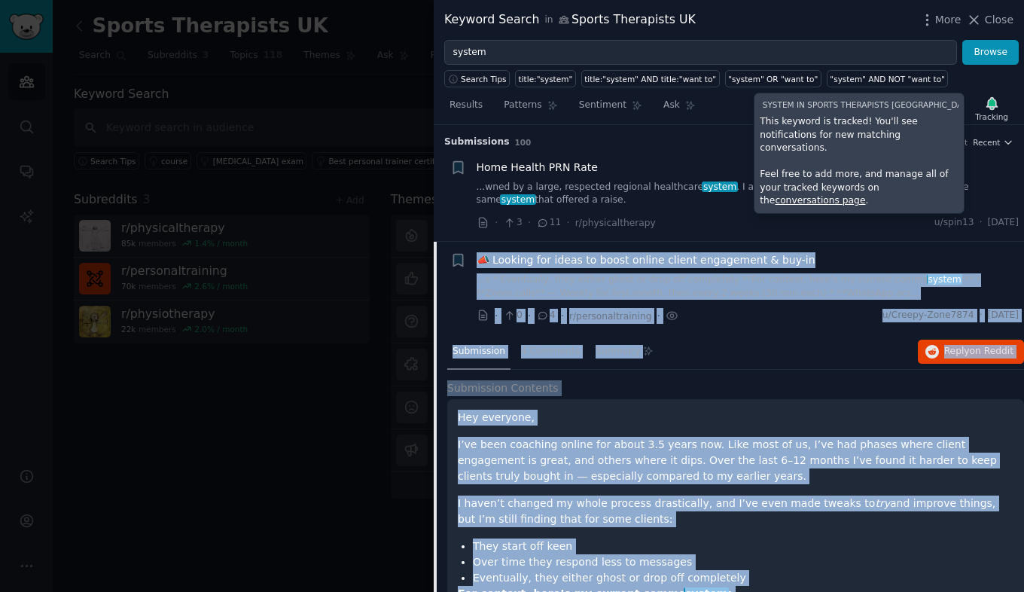 This screenshot has width=1024, height=592. Describe the element at coordinates (646, 260) in the screenshot. I see `a: 📣 Looking for ideas to boost online client engagement & buy-in` at that location.